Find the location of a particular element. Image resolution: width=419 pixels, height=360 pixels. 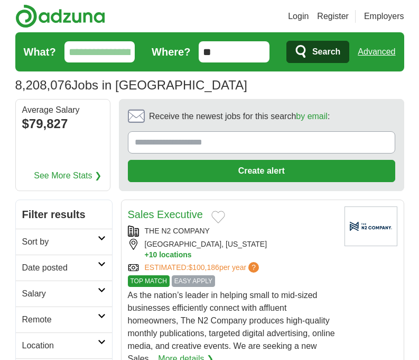

a: Location is located at coordinates (64, 345).